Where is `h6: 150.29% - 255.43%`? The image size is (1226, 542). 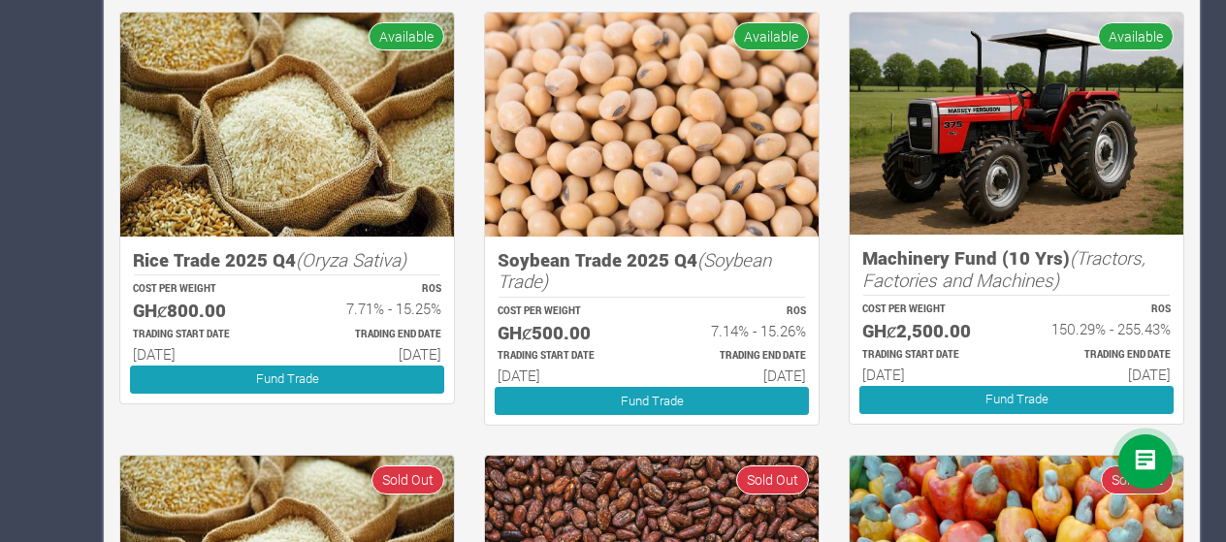
h6: 150.29% - 255.43% is located at coordinates (1102, 329).